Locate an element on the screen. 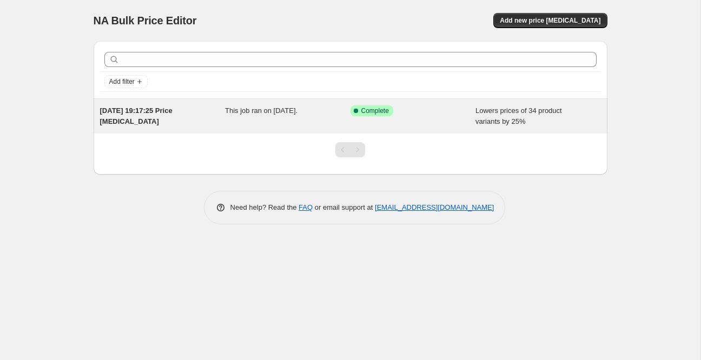 The height and width of the screenshot is (360, 701). span: Need help? Read the is located at coordinates (265, 207).